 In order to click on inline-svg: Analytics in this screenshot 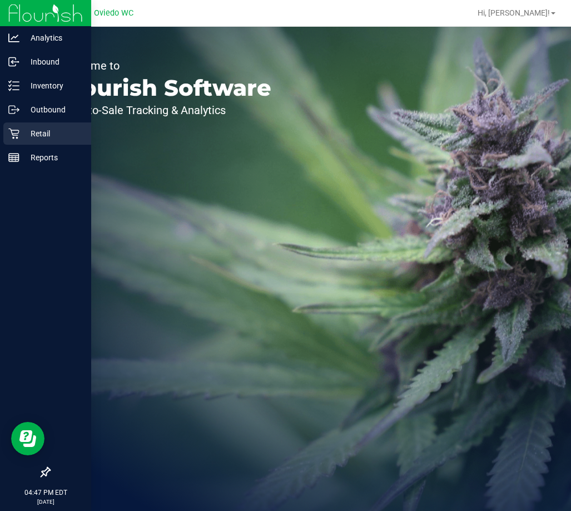, I will do `click(14, 38)`.